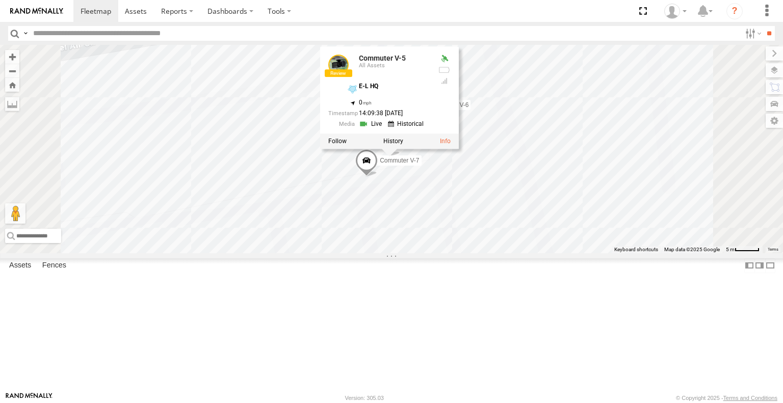 The image size is (783, 403). What do you see at coordinates (407, 124) in the screenshot?
I see `a: View Historical Media Streams` at bounding box center [407, 124].